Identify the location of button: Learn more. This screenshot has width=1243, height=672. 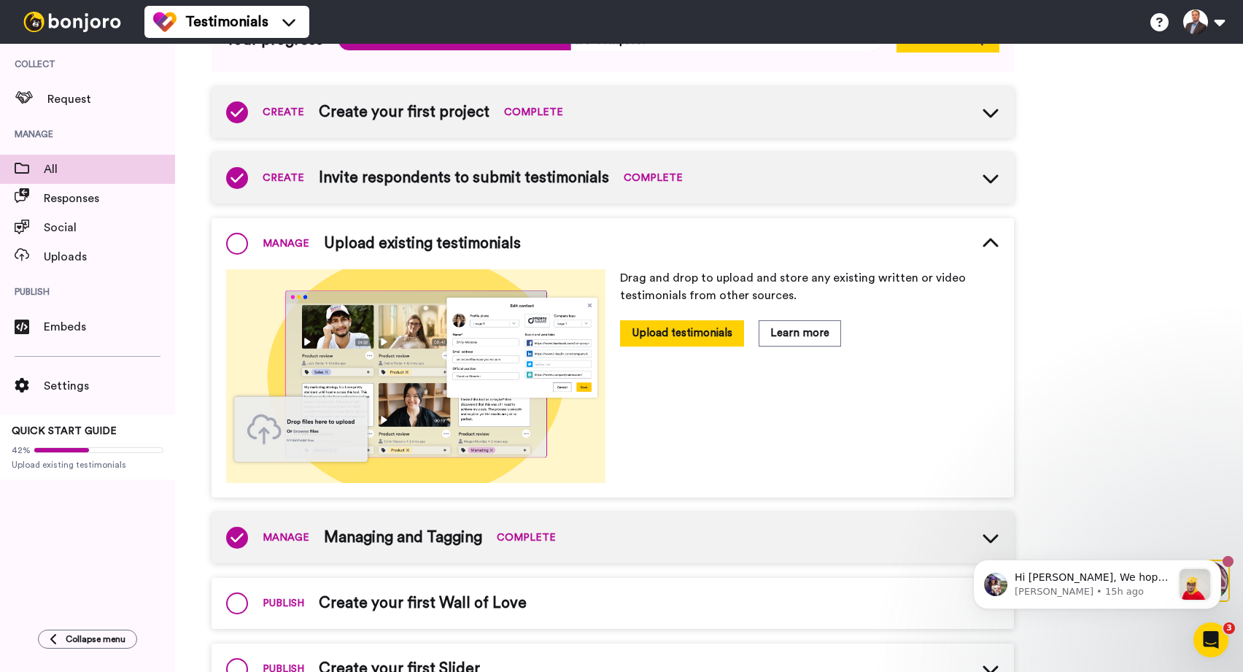
(800, 333).